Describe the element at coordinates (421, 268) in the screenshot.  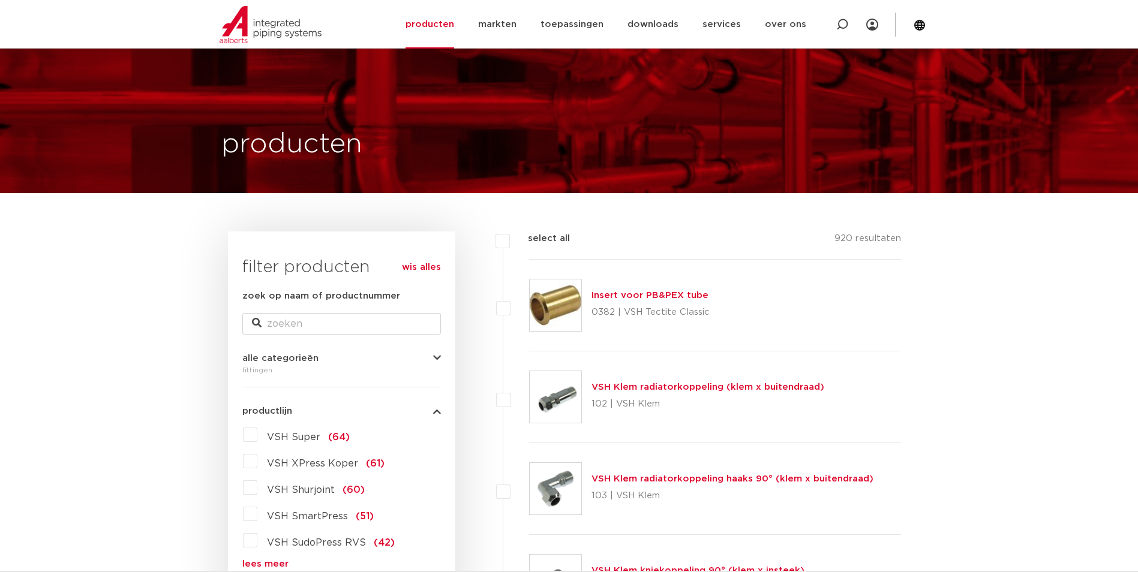
I see `a: wis alles` at that location.